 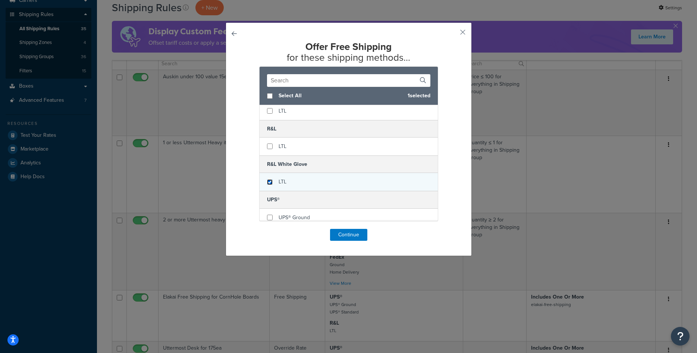 What do you see at coordinates (348, 52) in the screenshot?
I see `h2: for these shipping methods...` at bounding box center [348, 52].